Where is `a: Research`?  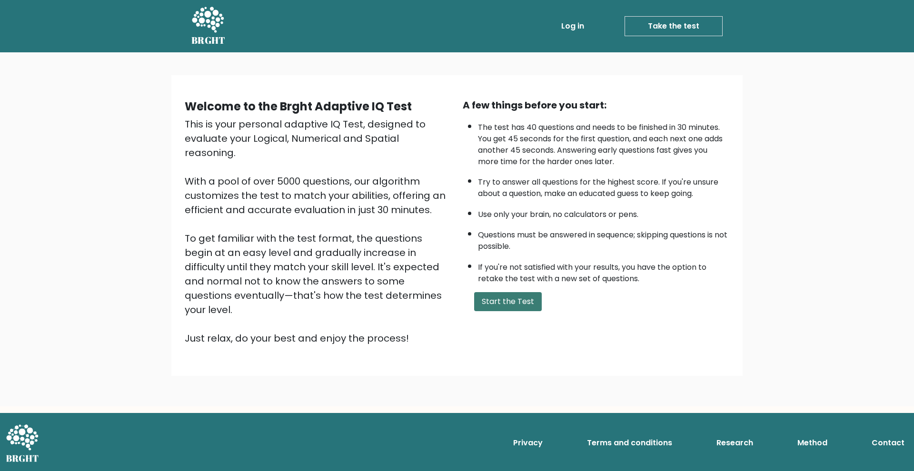
a: Research is located at coordinates (734, 443).